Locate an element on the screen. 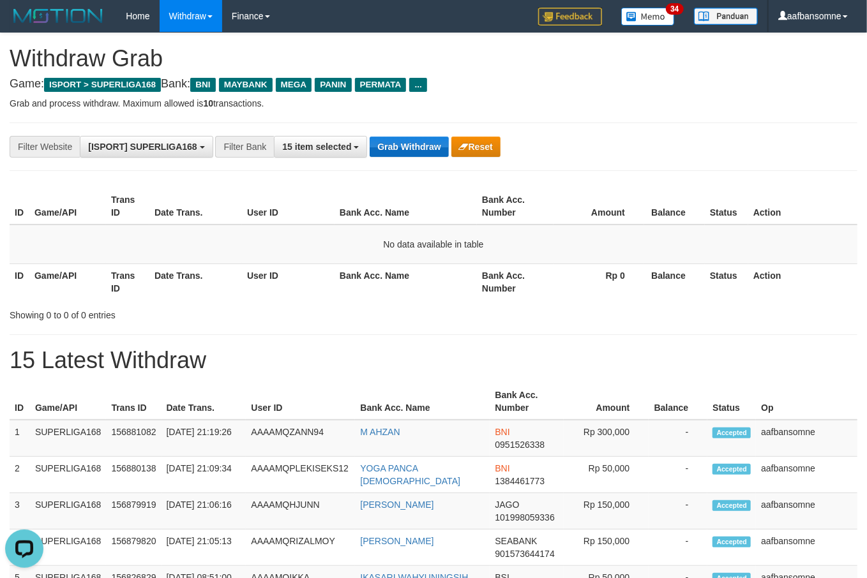  span: 15 item selected is located at coordinates (317, 147).